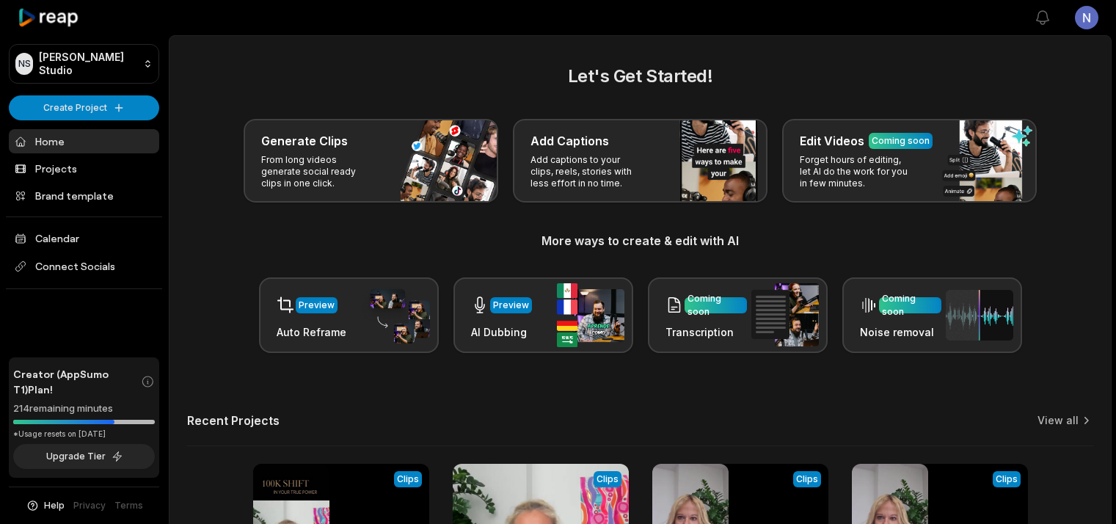  What do you see at coordinates (501, 332) in the screenshot?
I see `h3: AI Dubbing` at bounding box center [501, 332].